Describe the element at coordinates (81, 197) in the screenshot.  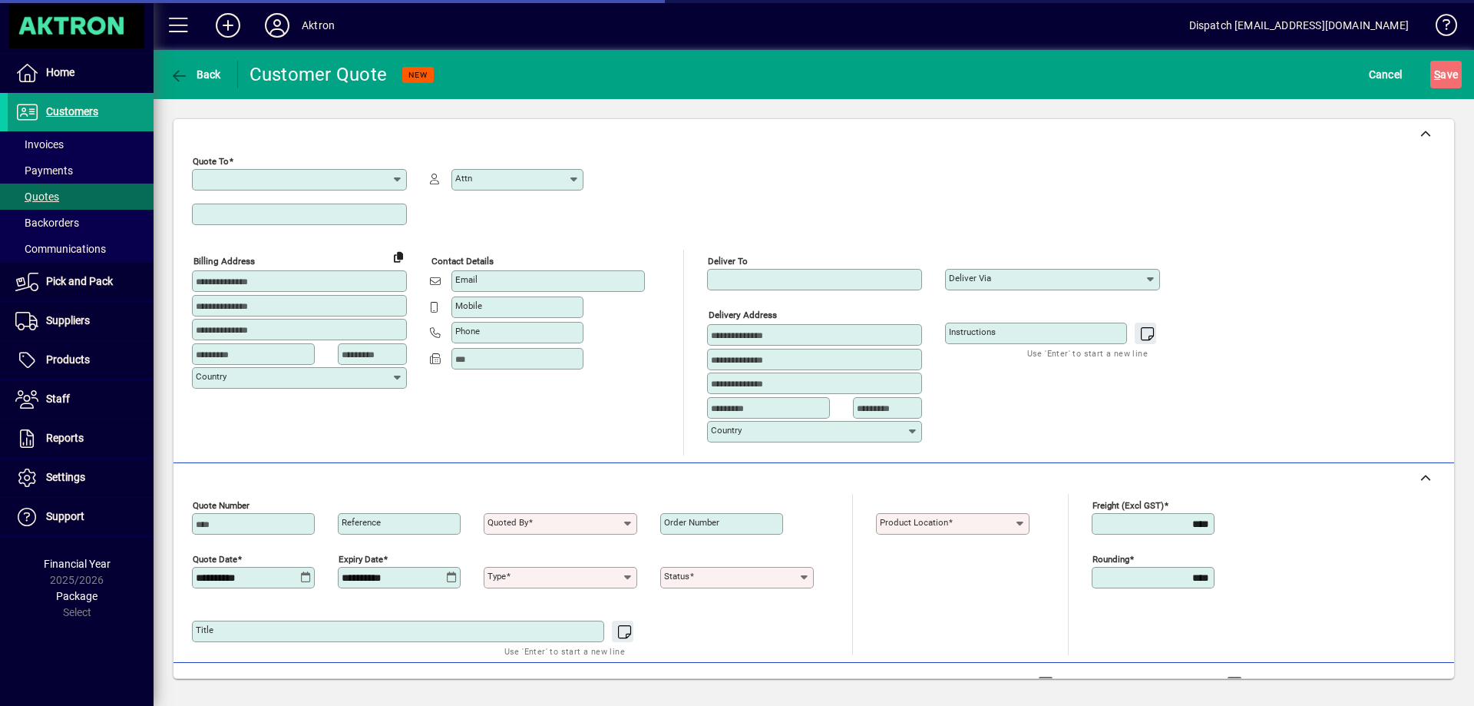
I see `a: Quotes` at that location.